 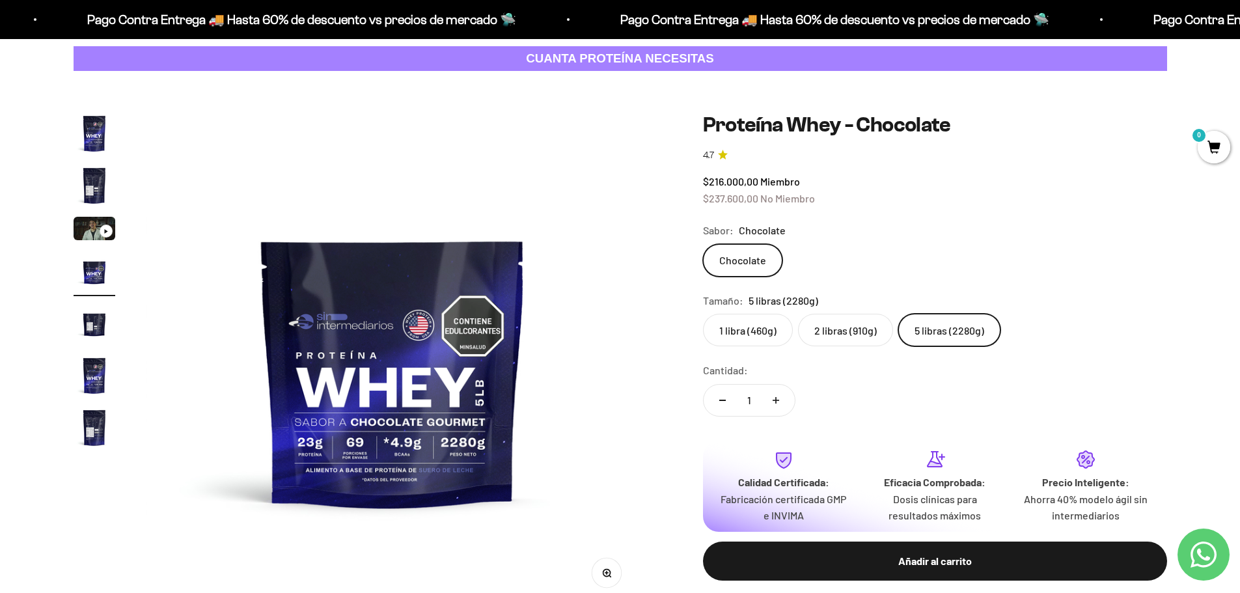 I want to click on p: Ahorra 40% modelo ágil sin intermediarios, so click(x=1086, y=507).